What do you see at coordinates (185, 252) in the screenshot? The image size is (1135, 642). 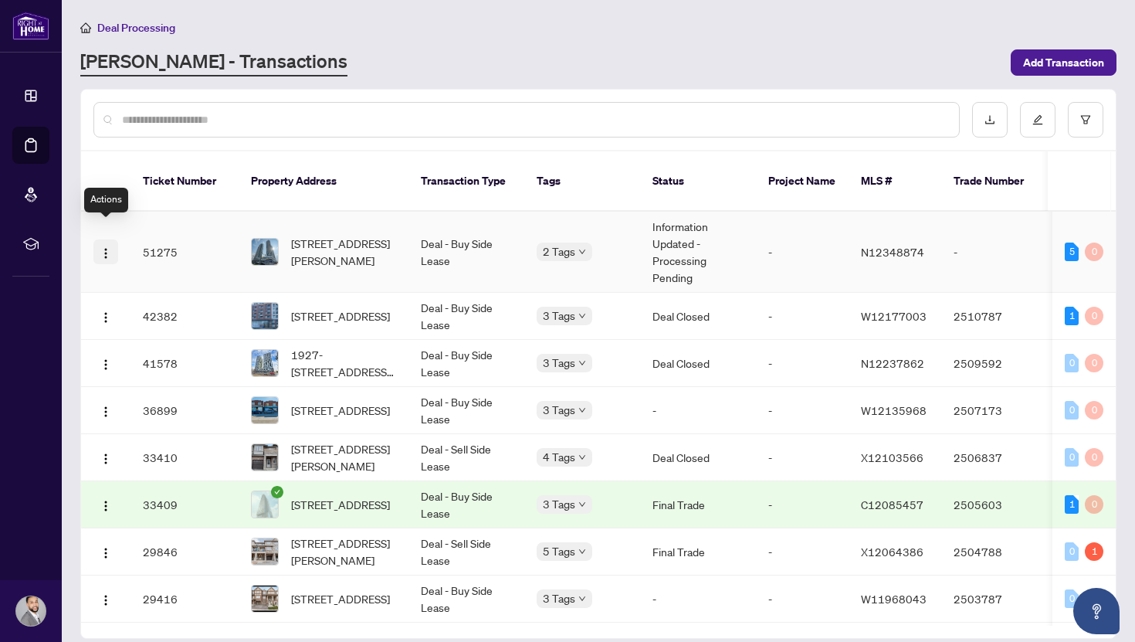 I see `td: 51275` at bounding box center [185, 252].